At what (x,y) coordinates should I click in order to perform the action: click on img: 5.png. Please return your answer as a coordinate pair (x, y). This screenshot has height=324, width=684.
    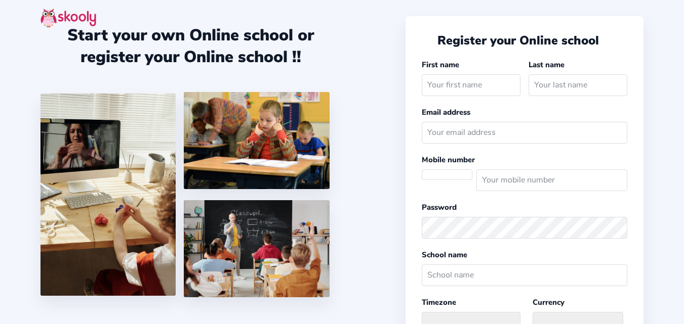
    Looking at the image, I should click on (257, 249).